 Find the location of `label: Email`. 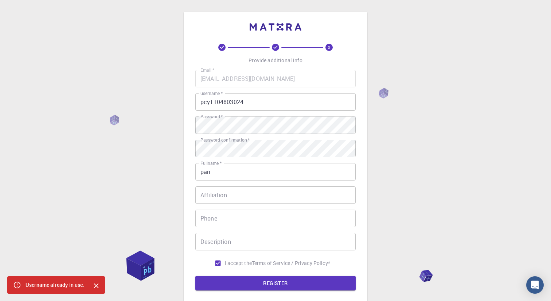

label: Email is located at coordinates (207, 70).